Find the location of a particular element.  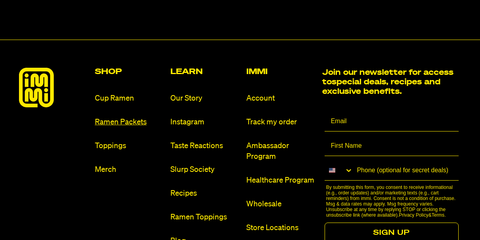

a: Taste Reactions is located at coordinates (205, 146).